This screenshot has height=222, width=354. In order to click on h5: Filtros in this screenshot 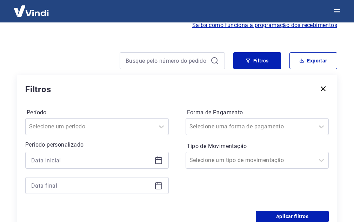, I will do `click(38, 90)`.